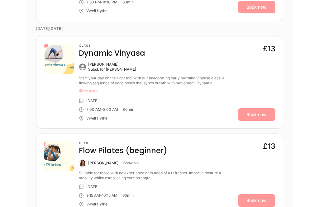 Image resolution: width=319 pixels, height=207 pixels. Describe the element at coordinates (153, 81) in the screenshot. I see `div: Start your day on the right foot with our invigorating early morning Vinyasa class! A flowing seq...` at that location.